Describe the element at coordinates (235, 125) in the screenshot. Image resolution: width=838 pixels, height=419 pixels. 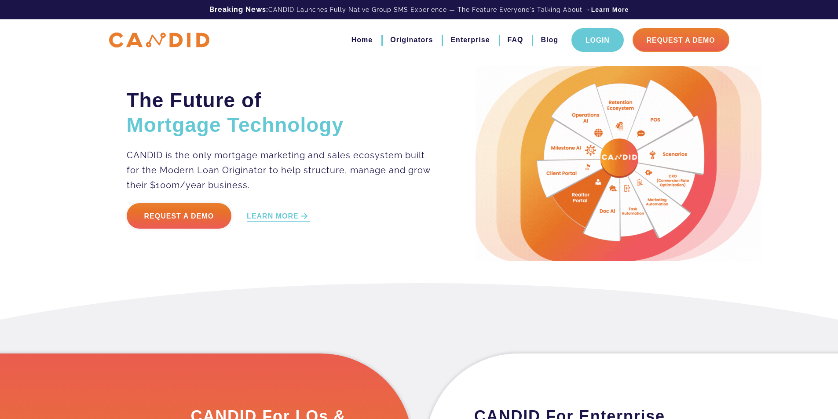
I see `span: Mortgage Technology` at that location.